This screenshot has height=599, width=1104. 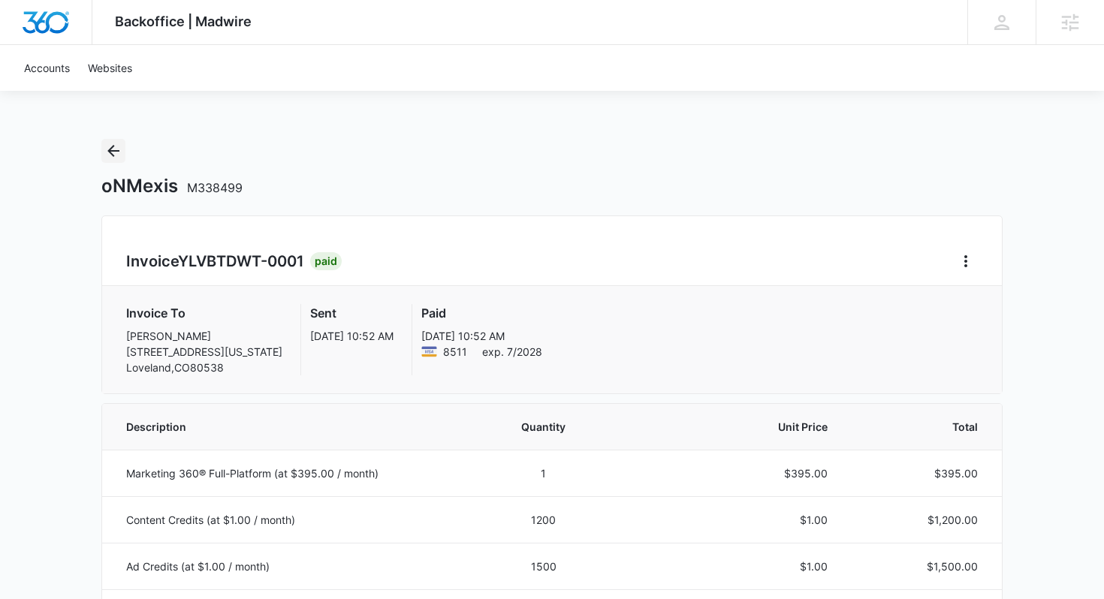 I want to click on span: YLVBTDWT-0001, so click(x=241, y=261).